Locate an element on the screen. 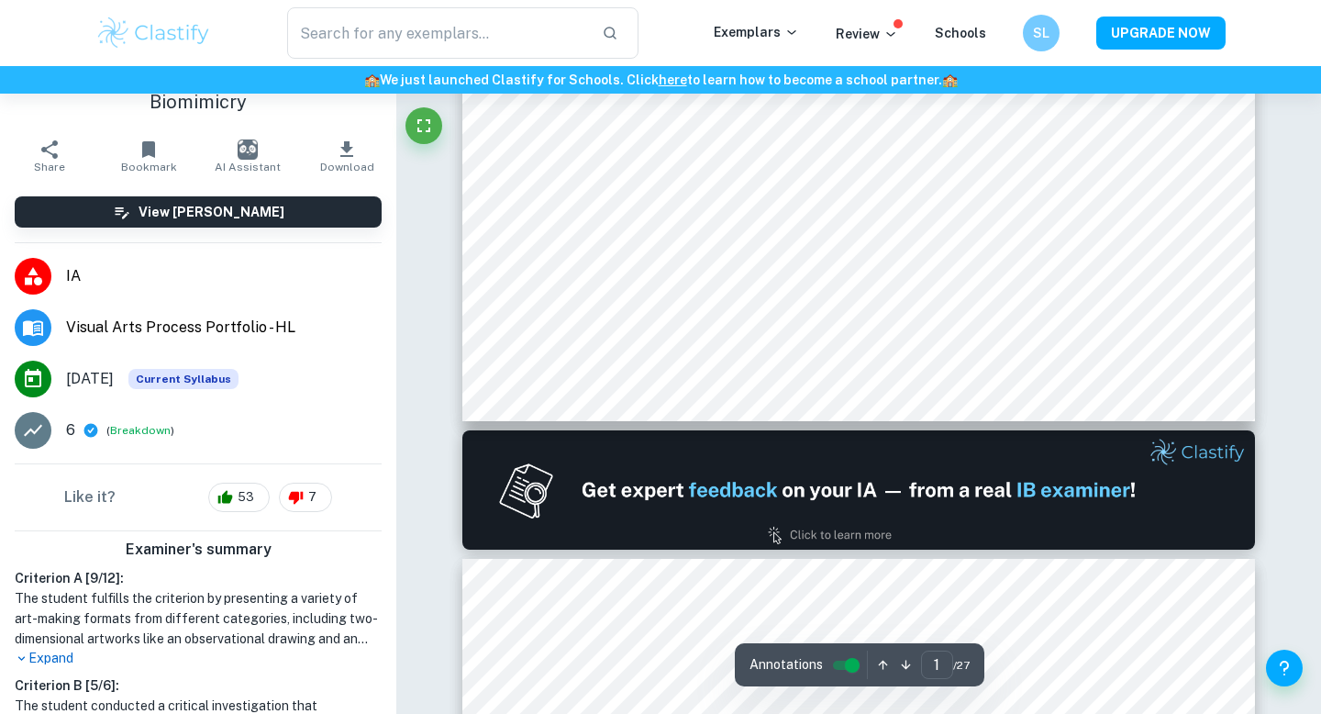 The width and height of the screenshot is (1321, 714). span: IA is located at coordinates (224, 276).